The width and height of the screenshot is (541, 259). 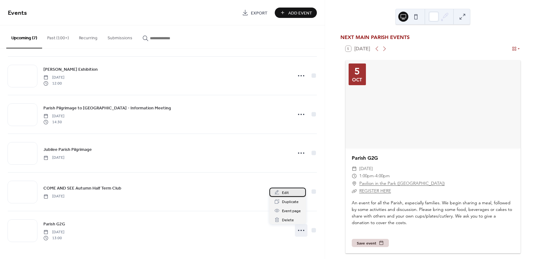 I want to click on div: An event for all the Parish, especially families. We begin sharing a meal, followed by some activ..., so click(x=433, y=213).